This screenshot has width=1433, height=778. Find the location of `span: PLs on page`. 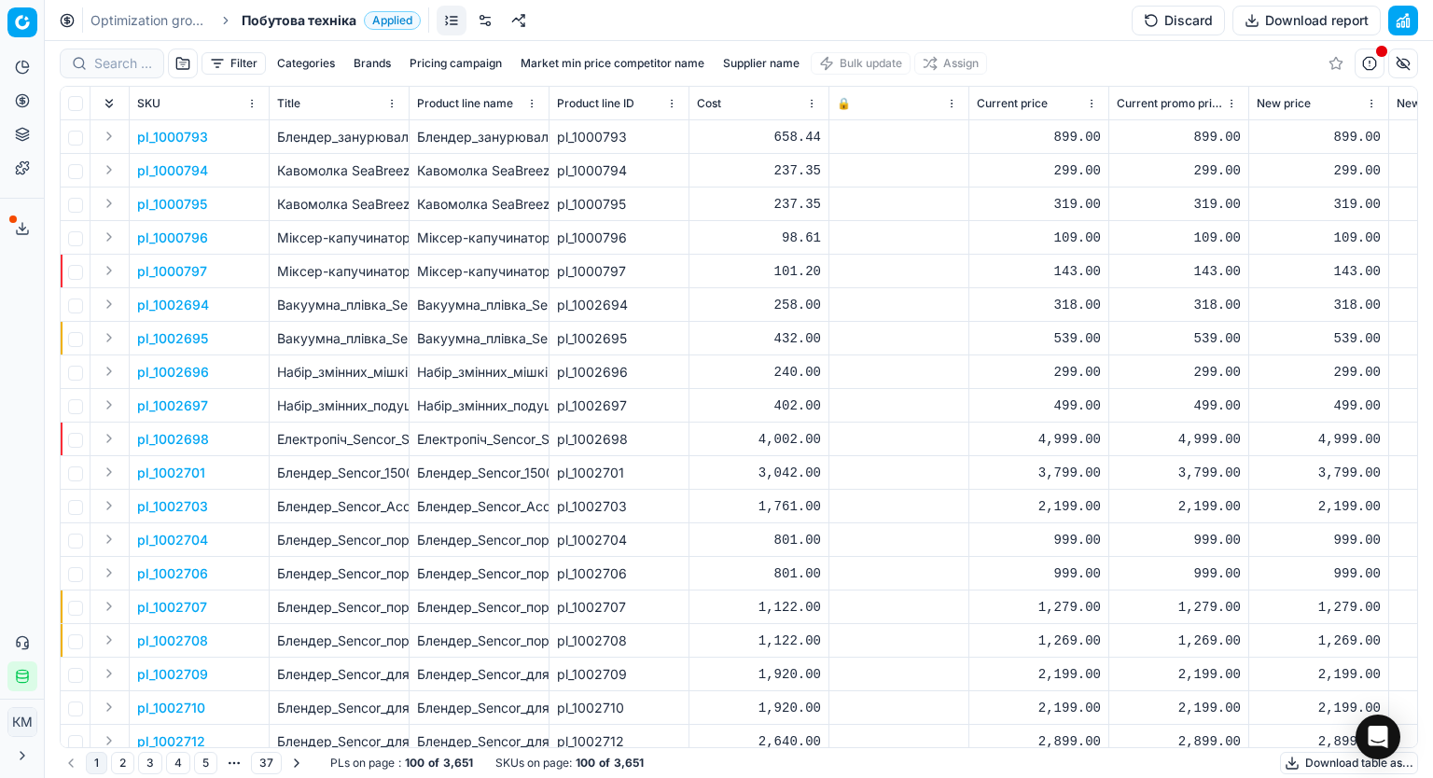

span: PLs on page is located at coordinates (362, 763).